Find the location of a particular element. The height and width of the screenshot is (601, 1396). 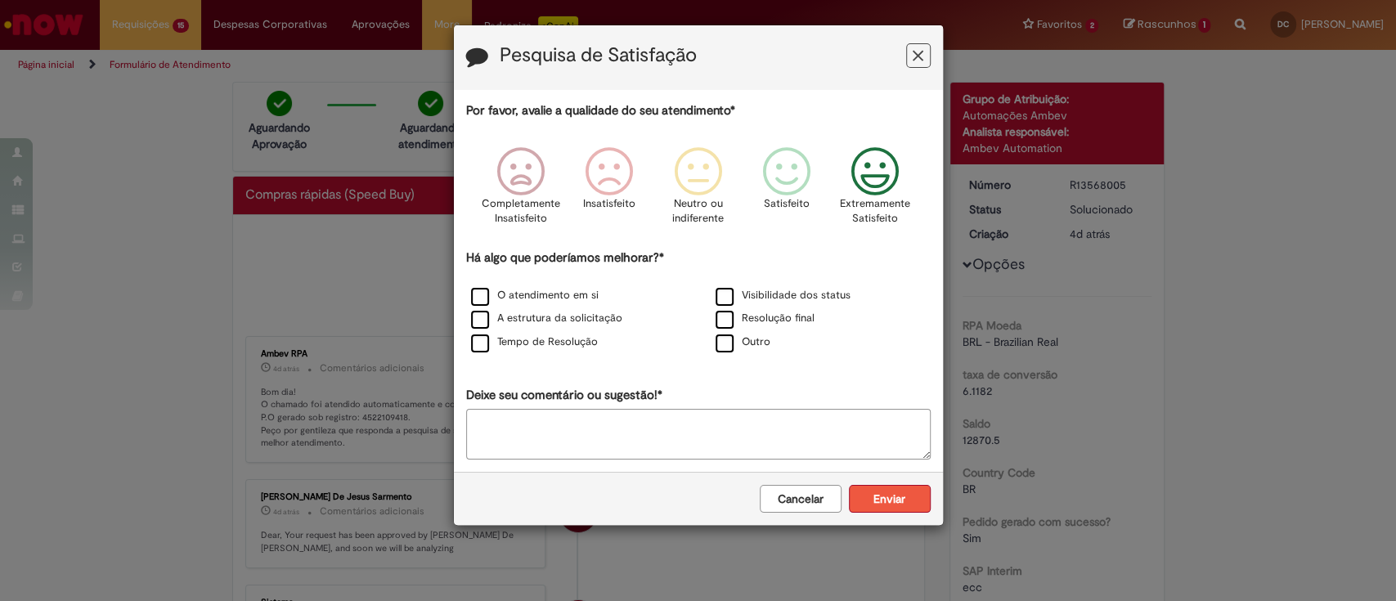

div: Satisfeito is located at coordinates (787, 191).